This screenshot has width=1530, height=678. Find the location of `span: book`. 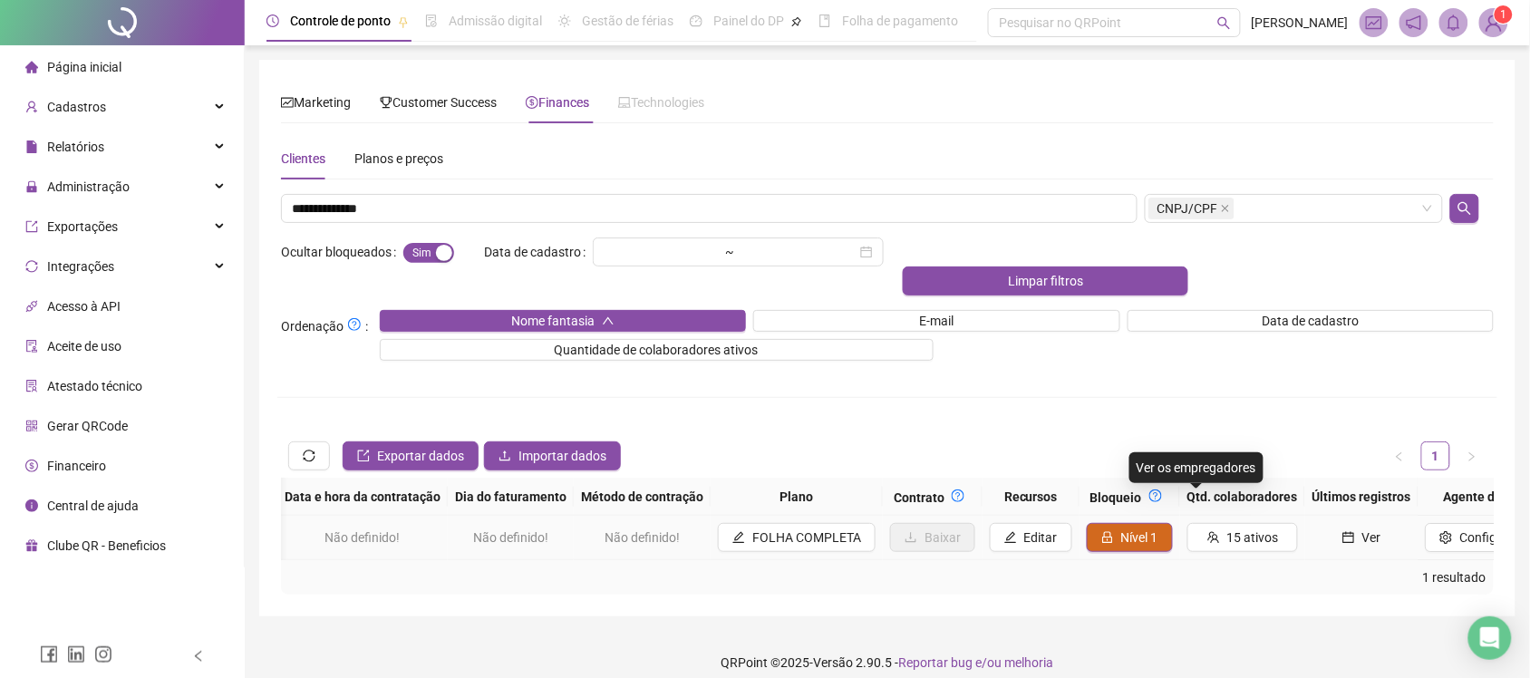

span: book is located at coordinates (825, 21).